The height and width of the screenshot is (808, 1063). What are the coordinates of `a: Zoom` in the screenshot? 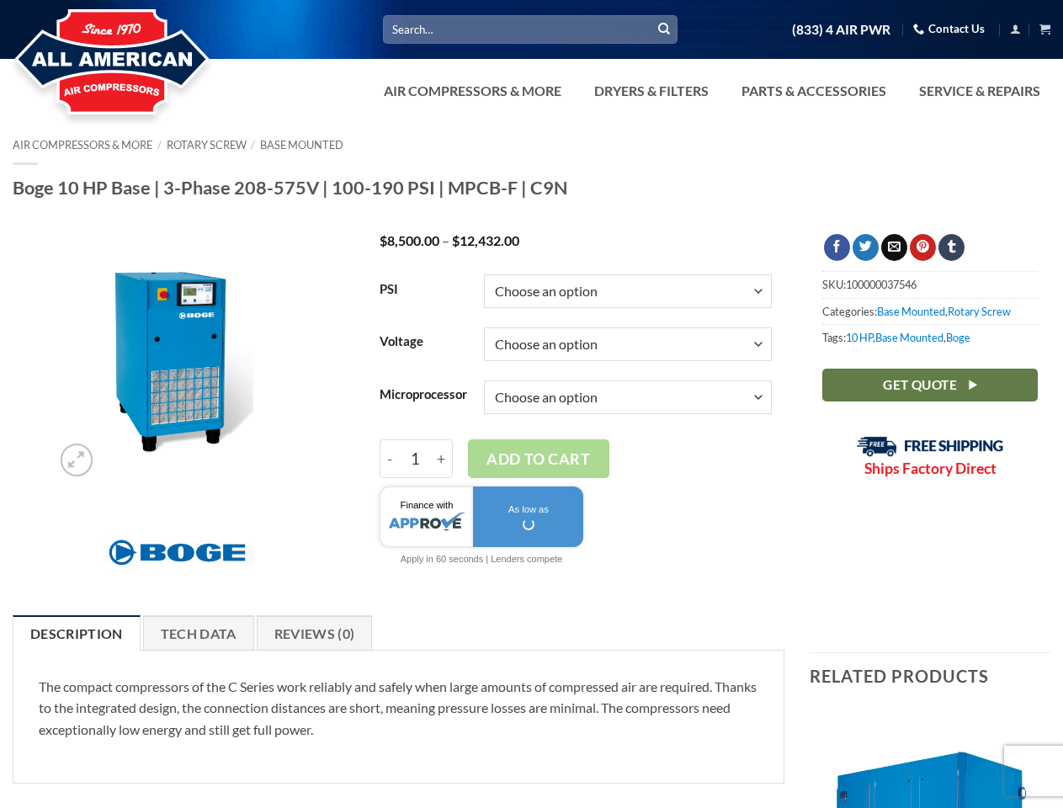 It's located at (77, 460).